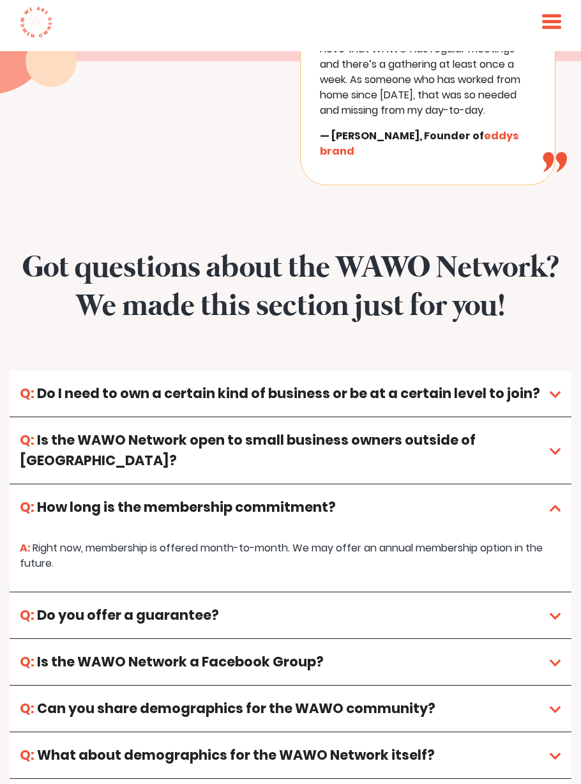 The image size is (581, 784). Describe the element at coordinates (291, 556) in the screenshot. I see `p: Right now, membership is offered month-to-month. We may offer an annual membership option in the ...` at that location.